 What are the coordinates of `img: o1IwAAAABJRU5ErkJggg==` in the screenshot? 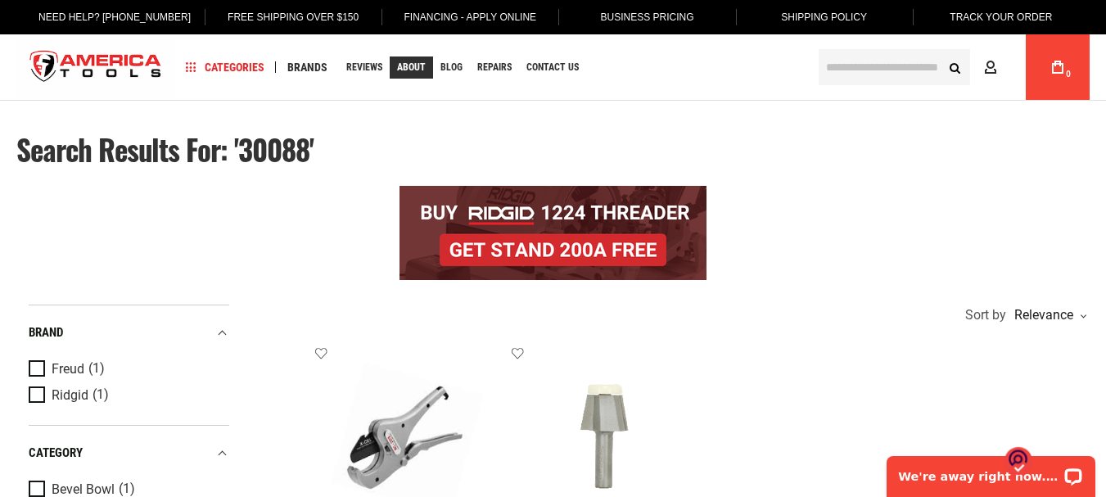 It's located at (1018, 460).